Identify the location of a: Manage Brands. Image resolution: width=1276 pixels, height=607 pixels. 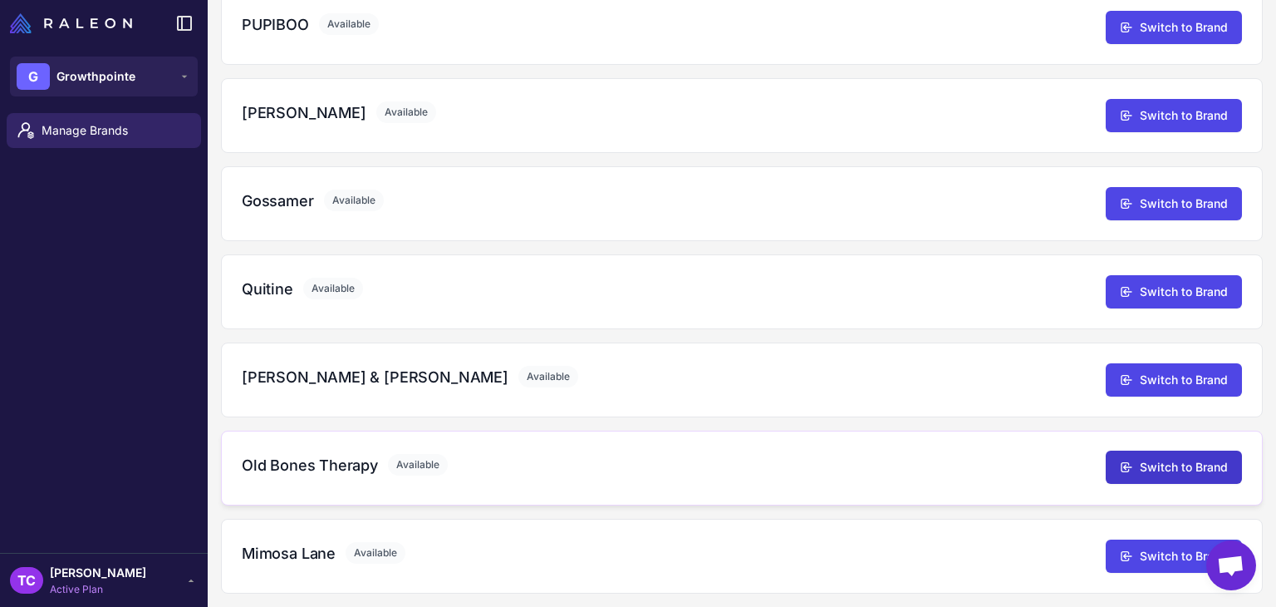
(104, 130).